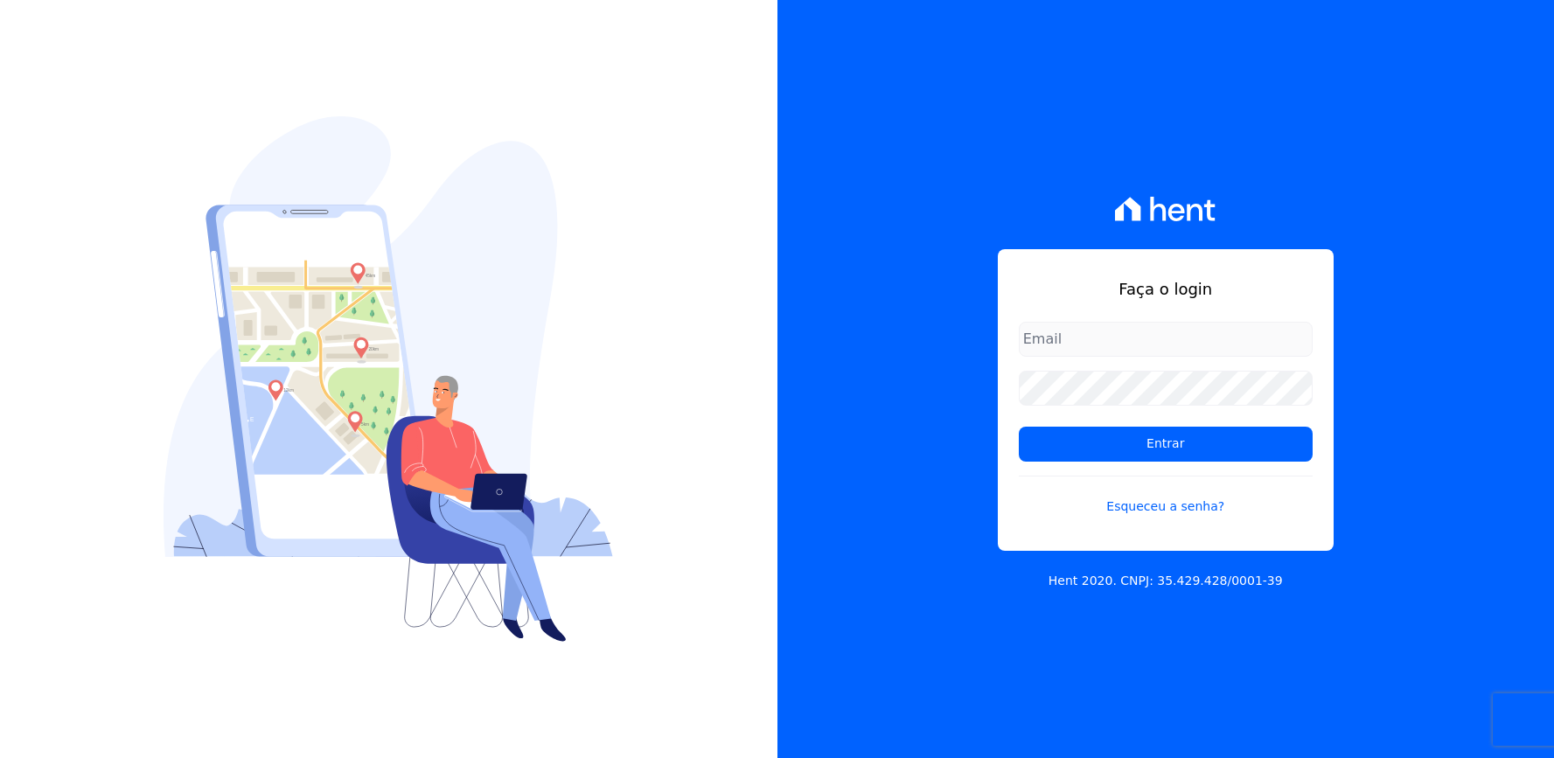 Image resolution: width=1554 pixels, height=758 pixels. What do you see at coordinates (1166, 339) in the screenshot?
I see `input: Email` at bounding box center [1166, 339].